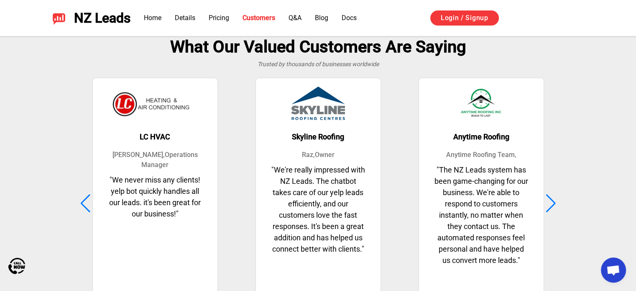 This screenshot has height=291, width=636. I want to click on a: Login / Signup, so click(465, 18).